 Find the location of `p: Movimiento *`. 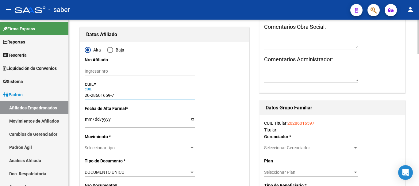

p: Movimiento * is located at coordinates (109, 137).